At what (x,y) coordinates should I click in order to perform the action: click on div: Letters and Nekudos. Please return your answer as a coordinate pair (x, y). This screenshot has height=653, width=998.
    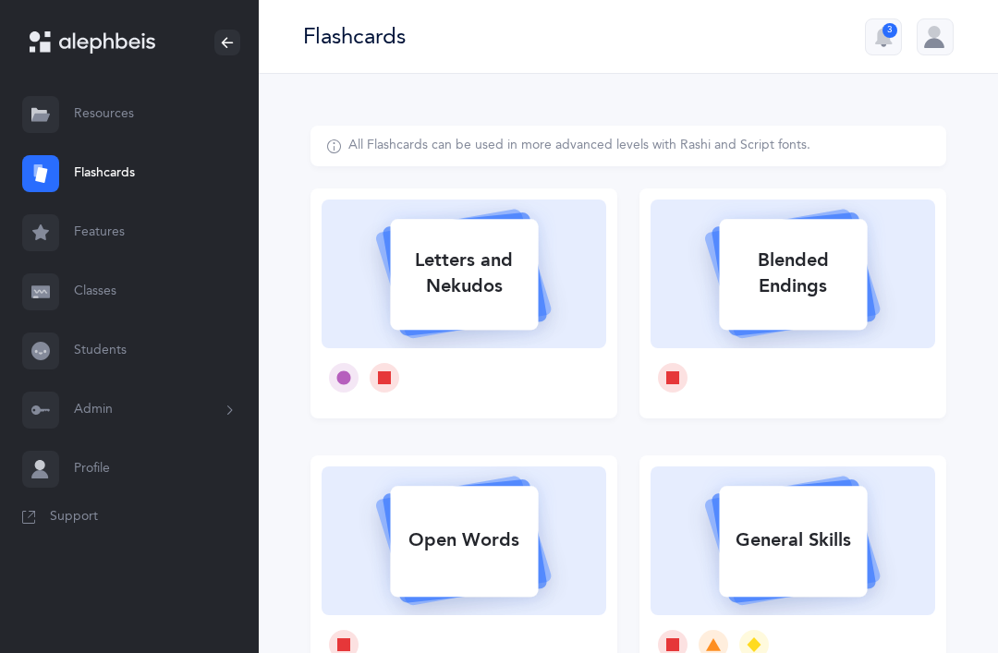
    Looking at the image, I should click on (464, 274).